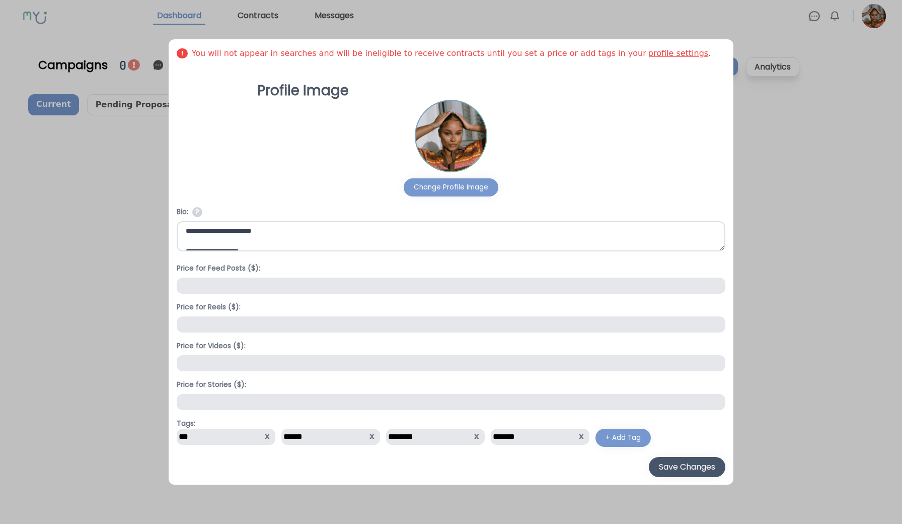 The height and width of the screenshot is (524, 902). I want to click on h4: Price for Videos ($):, so click(451, 345).